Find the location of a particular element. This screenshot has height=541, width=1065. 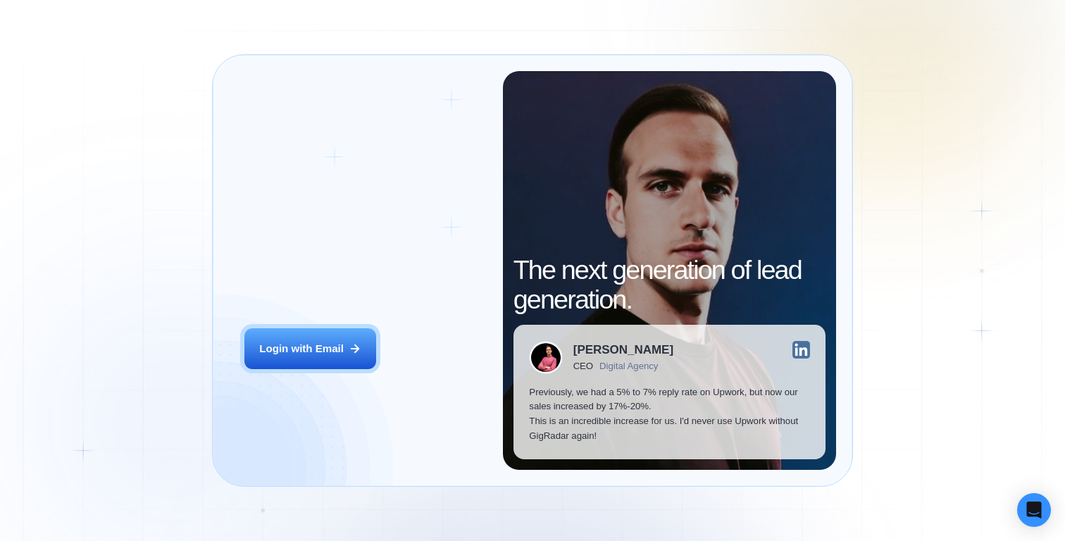

div: Login with Email is located at coordinates (301, 349).